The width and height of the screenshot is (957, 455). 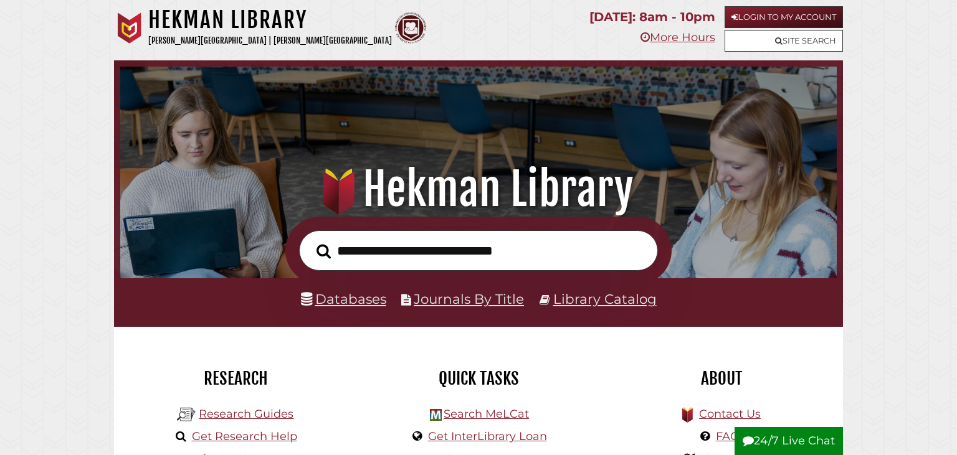 What do you see at coordinates (784, 40) in the screenshot?
I see `a: Site Search` at bounding box center [784, 40].